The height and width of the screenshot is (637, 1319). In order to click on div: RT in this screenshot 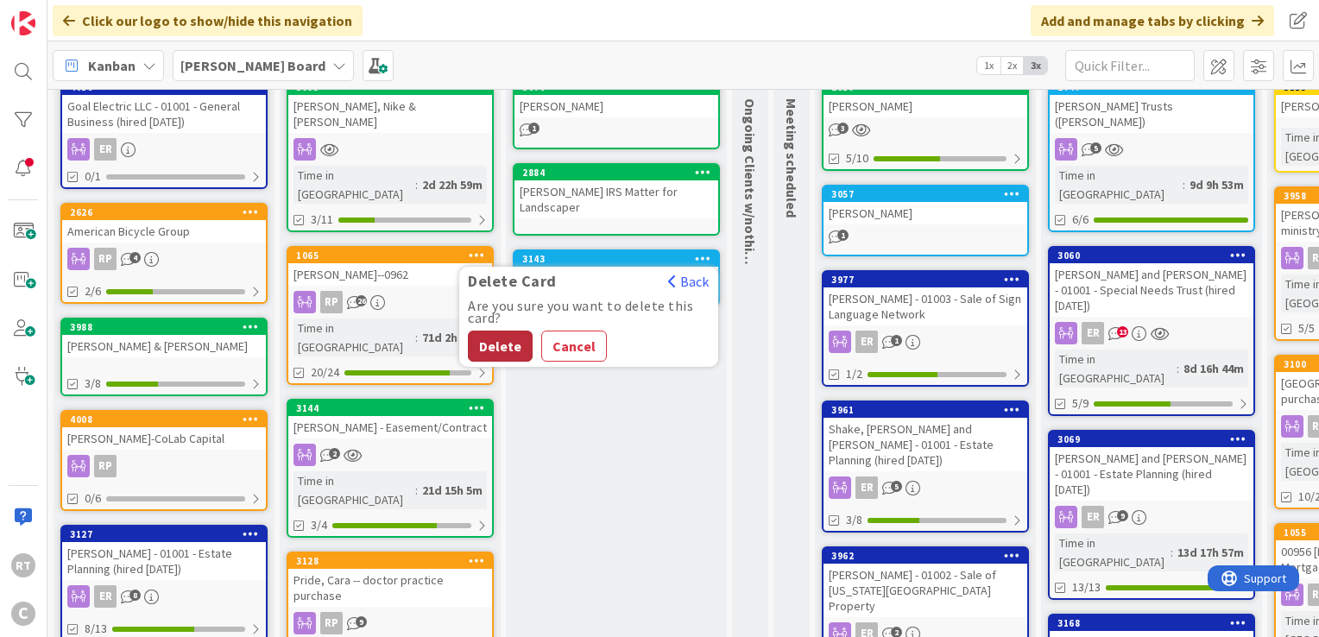, I will do `click(23, 565)`.